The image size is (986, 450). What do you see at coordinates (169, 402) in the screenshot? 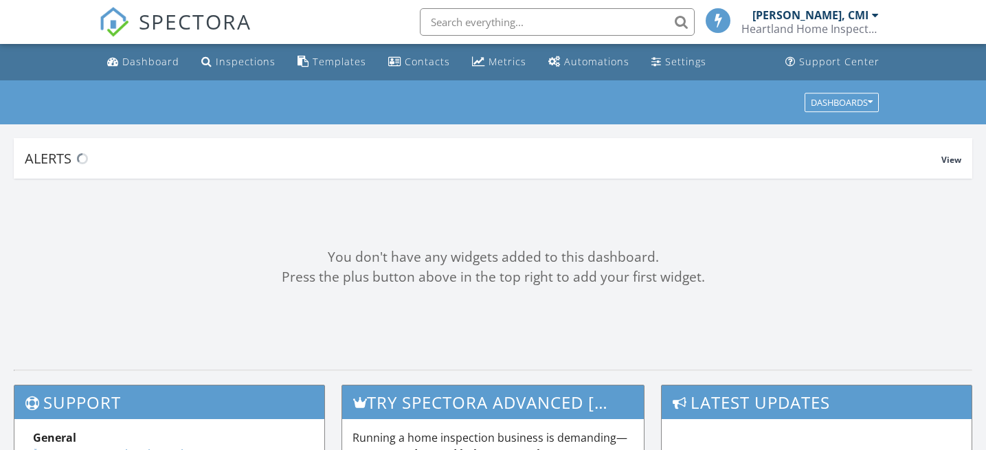
I see `h3: Support` at bounding box center [169, 402].